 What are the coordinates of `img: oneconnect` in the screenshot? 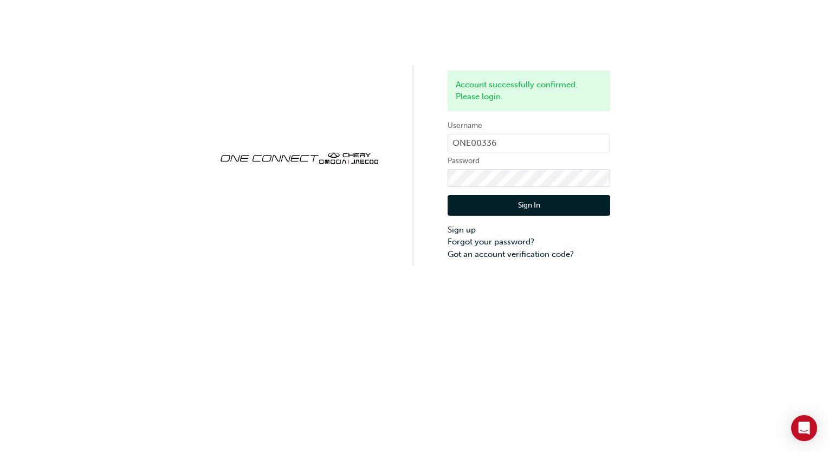 It's located at (299, 157).